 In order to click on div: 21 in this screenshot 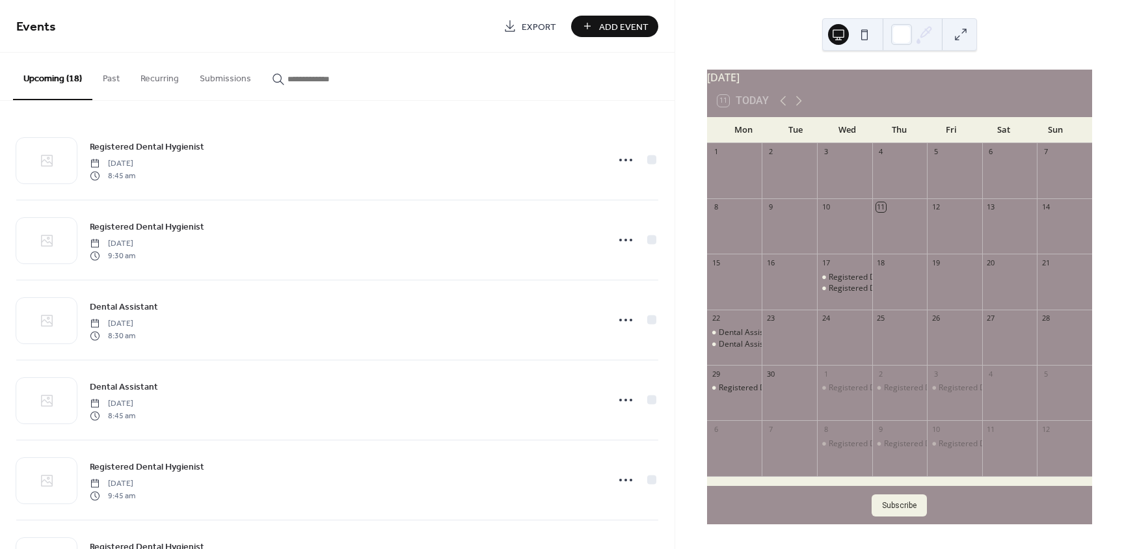, I will do `click(1046, 262)`.